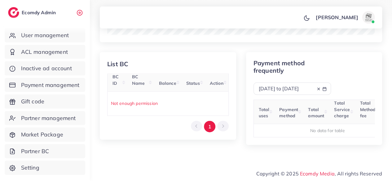 The width and height of the screenshot is (392, 181). Describe the element at coordinates (139, 80) in the screenshot. I see `span: BC Name` at that location.